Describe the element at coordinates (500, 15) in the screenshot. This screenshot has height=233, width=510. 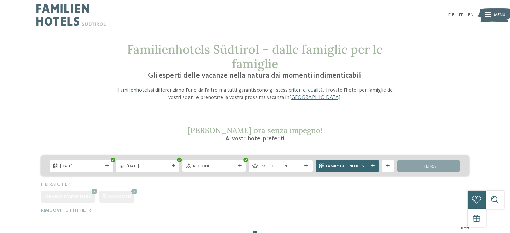
I see `span: Menu` at that location.